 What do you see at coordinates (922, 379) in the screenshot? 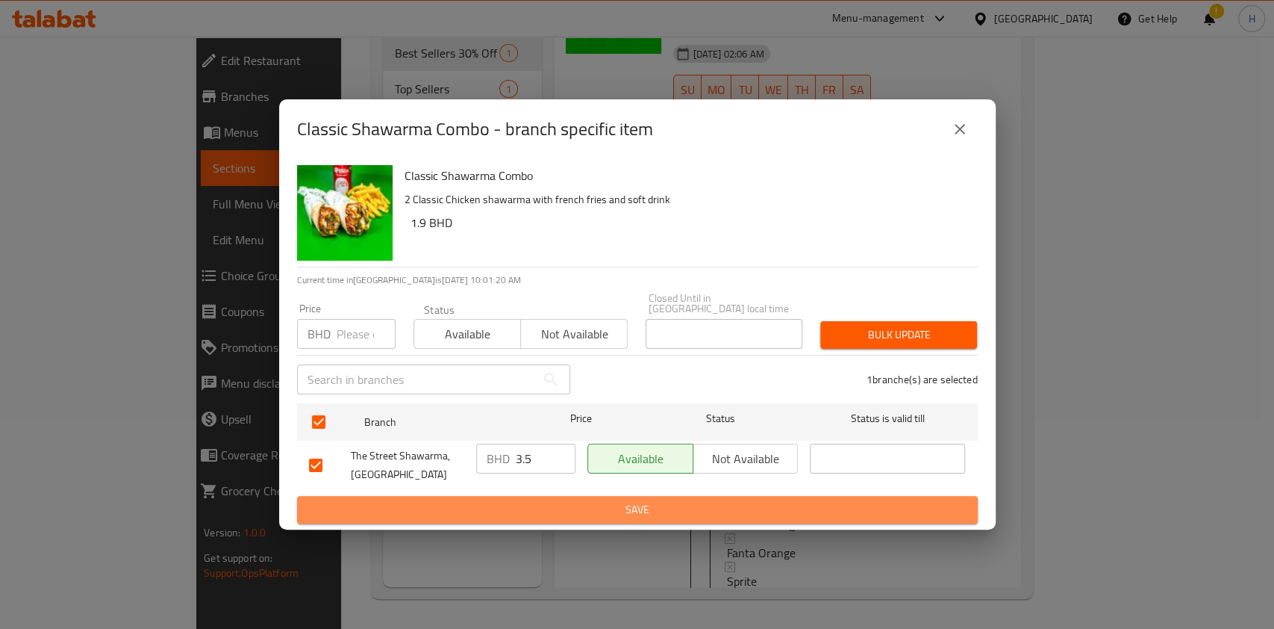
I see `p: 1 branche(s) are selected` at bounding box center [922, 379].